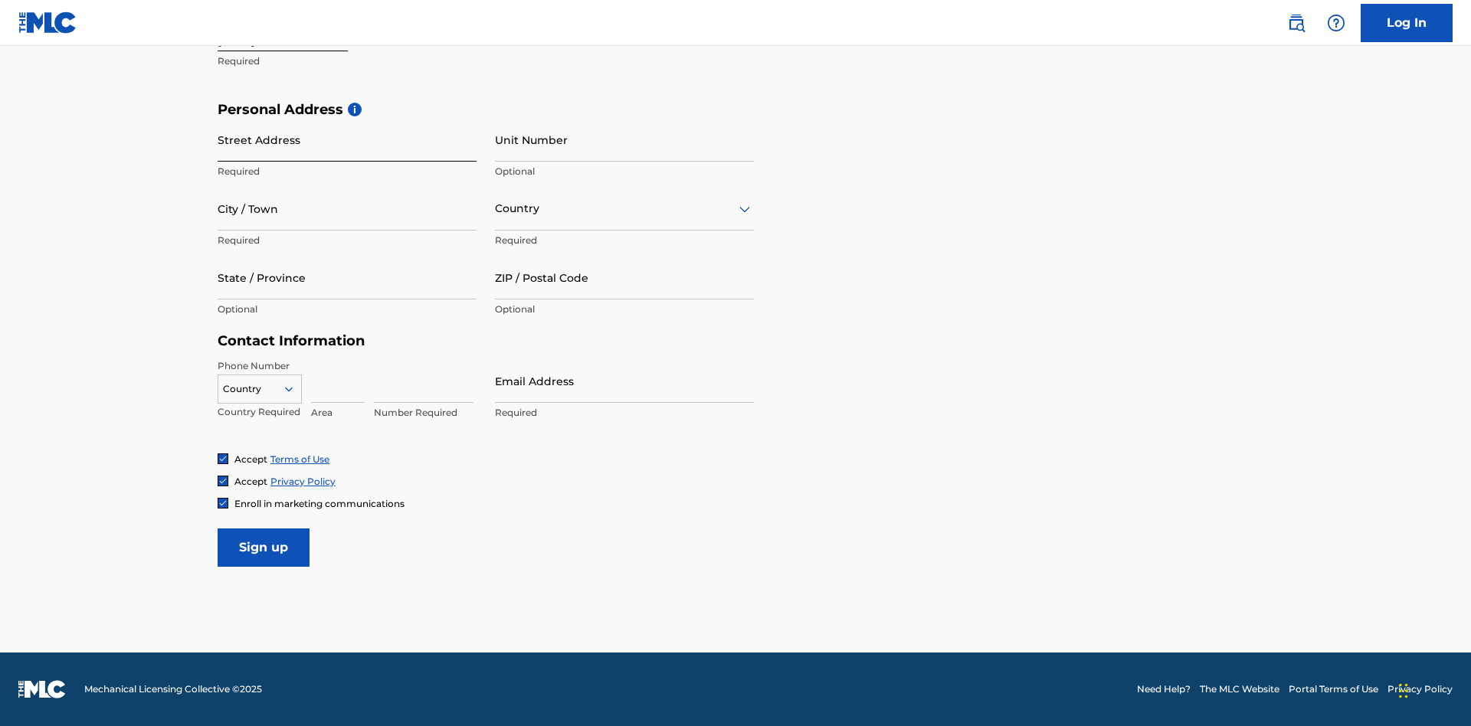  Describe the element at coordinates (260, 412) in the screenshot. I see `p: Country Required` at that location.